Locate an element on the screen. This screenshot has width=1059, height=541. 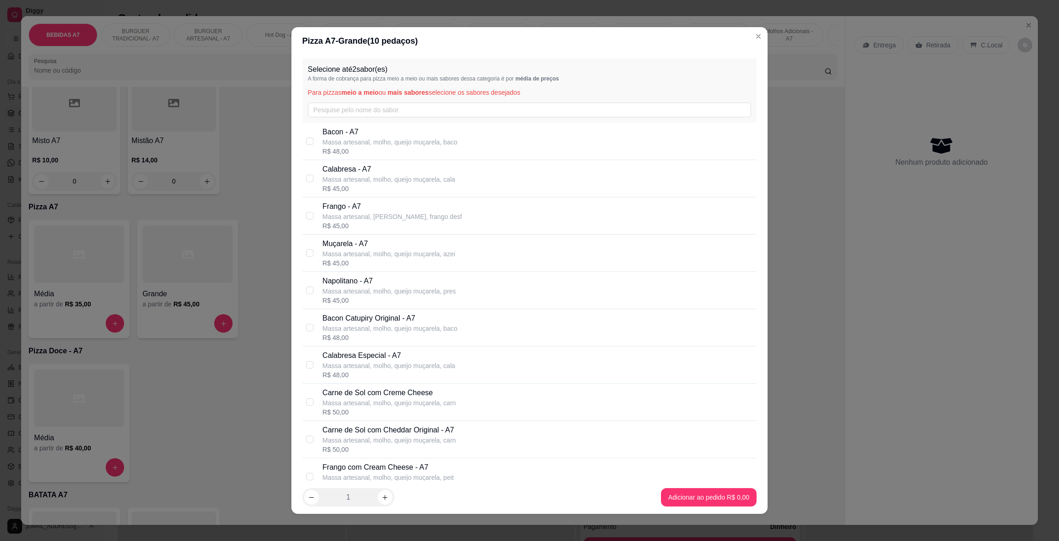
span: média de preços is located at coordinates (537, 79).